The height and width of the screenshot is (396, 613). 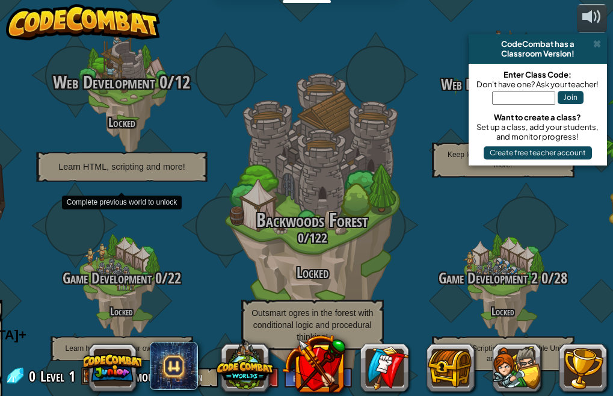 What do you see at coordinates (570, 97) in the screenshot?
I see `button: Join` at bounding box center [570, 97].